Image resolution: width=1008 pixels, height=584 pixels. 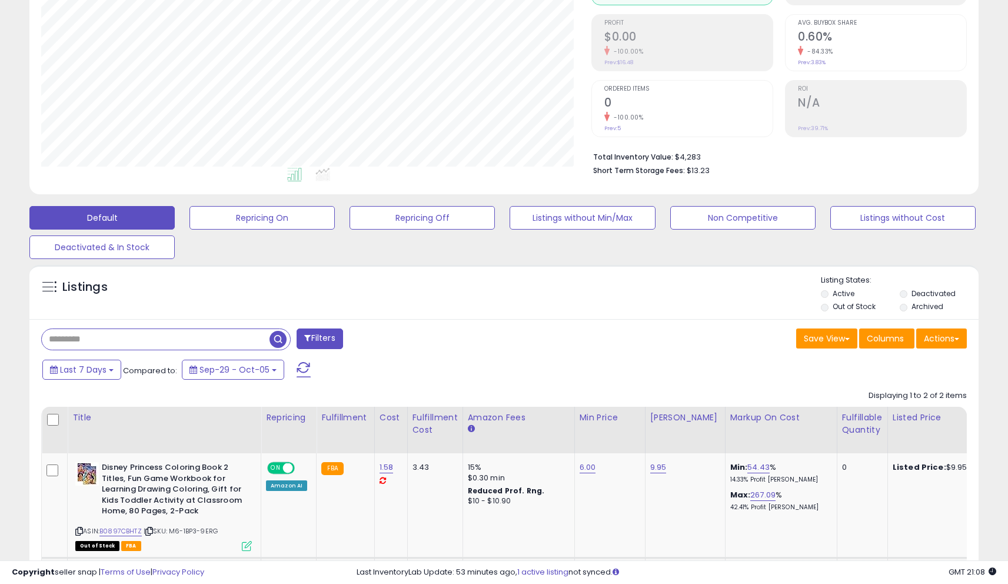 I want to click on div: Listed Price, so click(x=944, y=417).